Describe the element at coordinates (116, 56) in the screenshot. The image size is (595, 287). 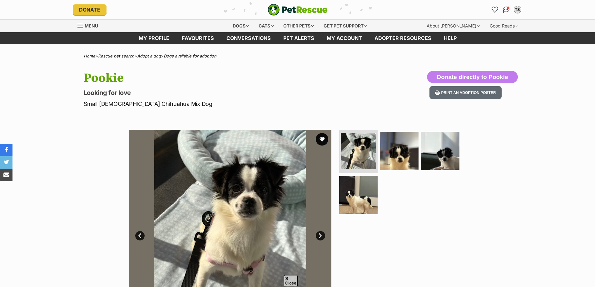
I see `a: Rescue pet search` at that location.